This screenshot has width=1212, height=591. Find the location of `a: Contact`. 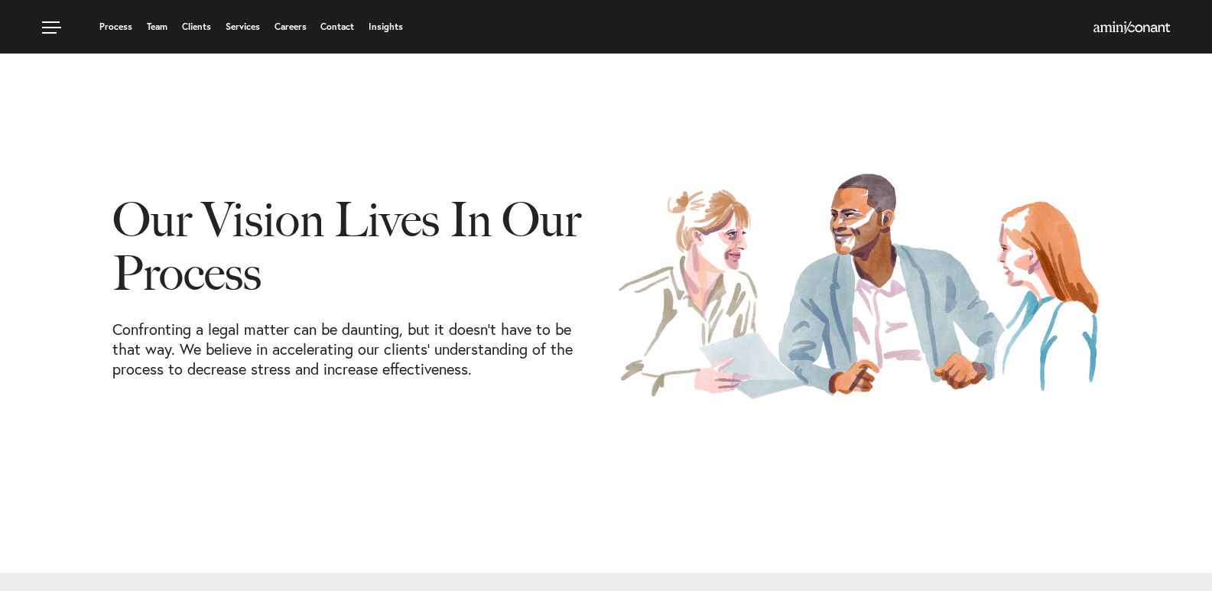

a: Contact is located at coordinates (337, 27).